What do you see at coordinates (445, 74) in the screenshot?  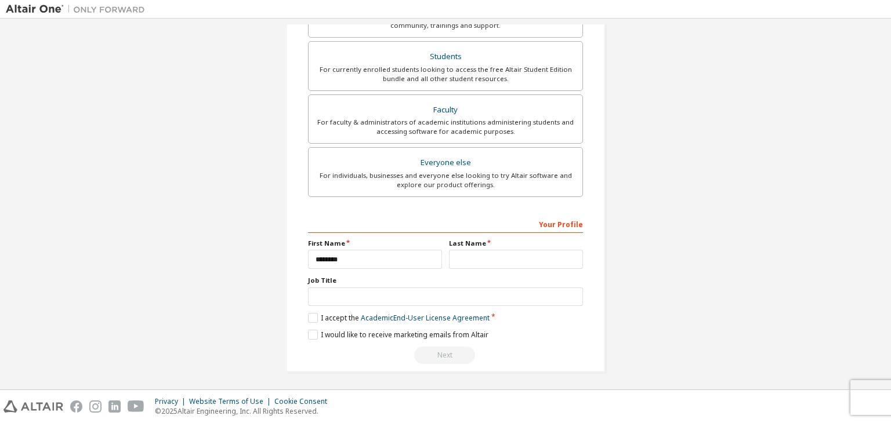 I see `div: For currently enrolled students looking to access the free Altair Student Edition bundle and all ...` at bounding box center [445, 74].